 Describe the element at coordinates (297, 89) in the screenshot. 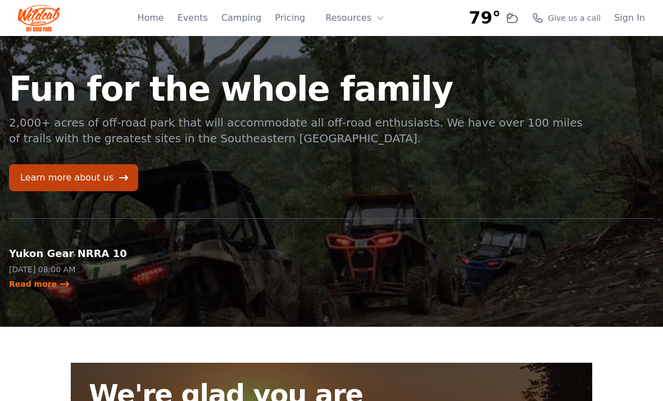

I see `h1: Fun for the whole family` at that location.